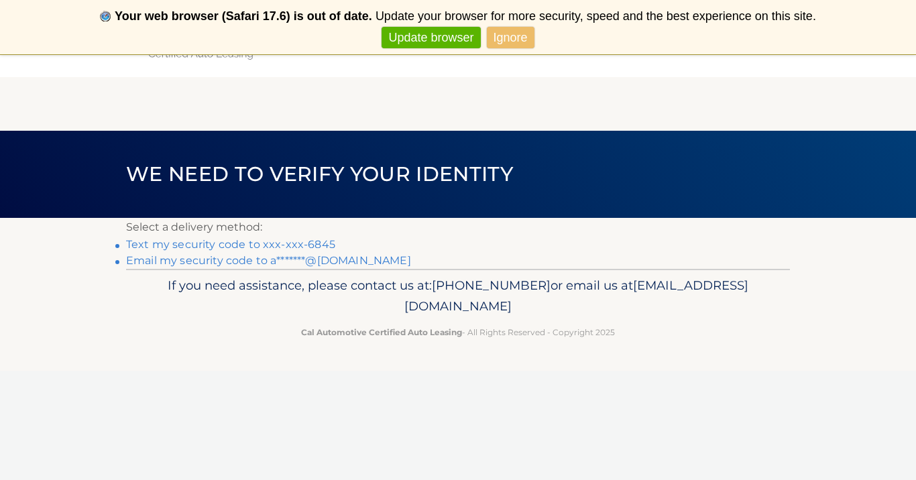  What do you see at coordinates (595, 16) in the screenshot?
I see `span: Update your browser for more security, speed and the best experience on this site.` at bounding box center [595, 16].